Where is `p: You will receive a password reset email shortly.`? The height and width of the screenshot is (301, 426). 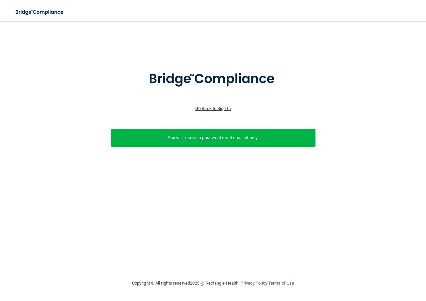 p: You will receive a password reset email shortly. is located at coordinates (213, 138).